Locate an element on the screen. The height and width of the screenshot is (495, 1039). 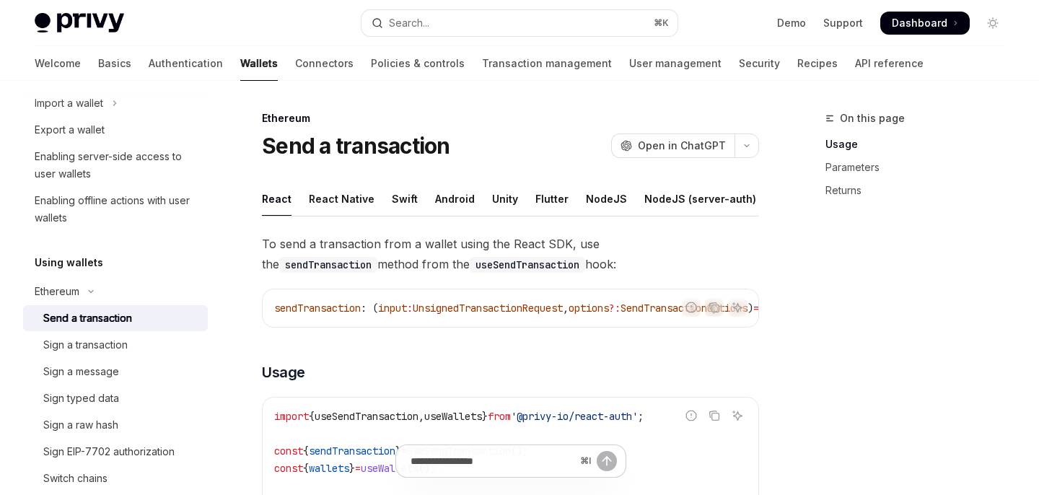
div: Search... is located at coordinates (409, 23).